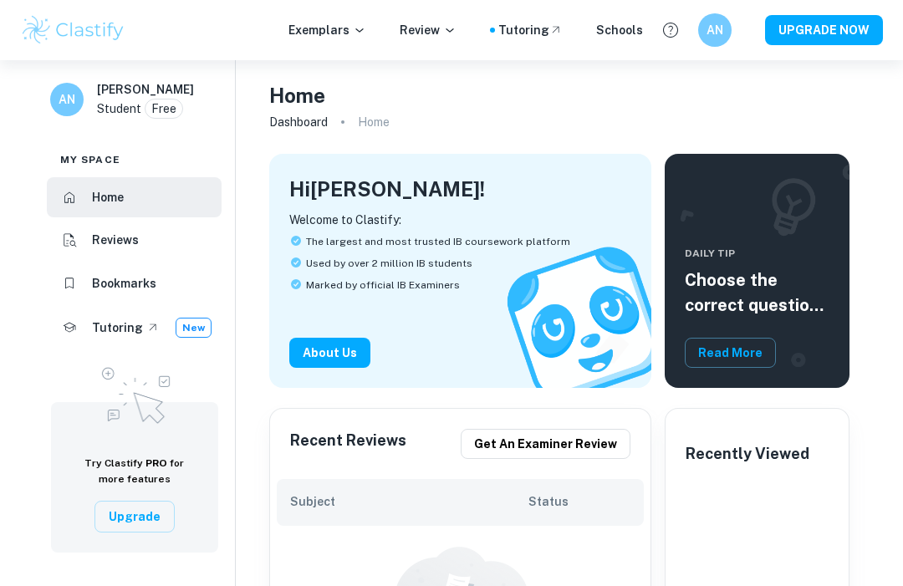 This screenshot has width=903, height=586. What do you see at coordinates (580, 502) in the screenshot?
I see `h6: Status` at bounding box center [580, 502].